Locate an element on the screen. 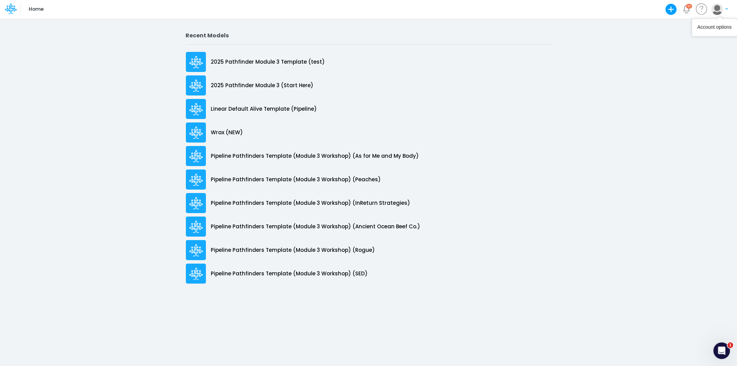  a: Pipeline Pathfinders Template (Module 3 Workshop) (Peaches) is located at coordinates (369, 179).